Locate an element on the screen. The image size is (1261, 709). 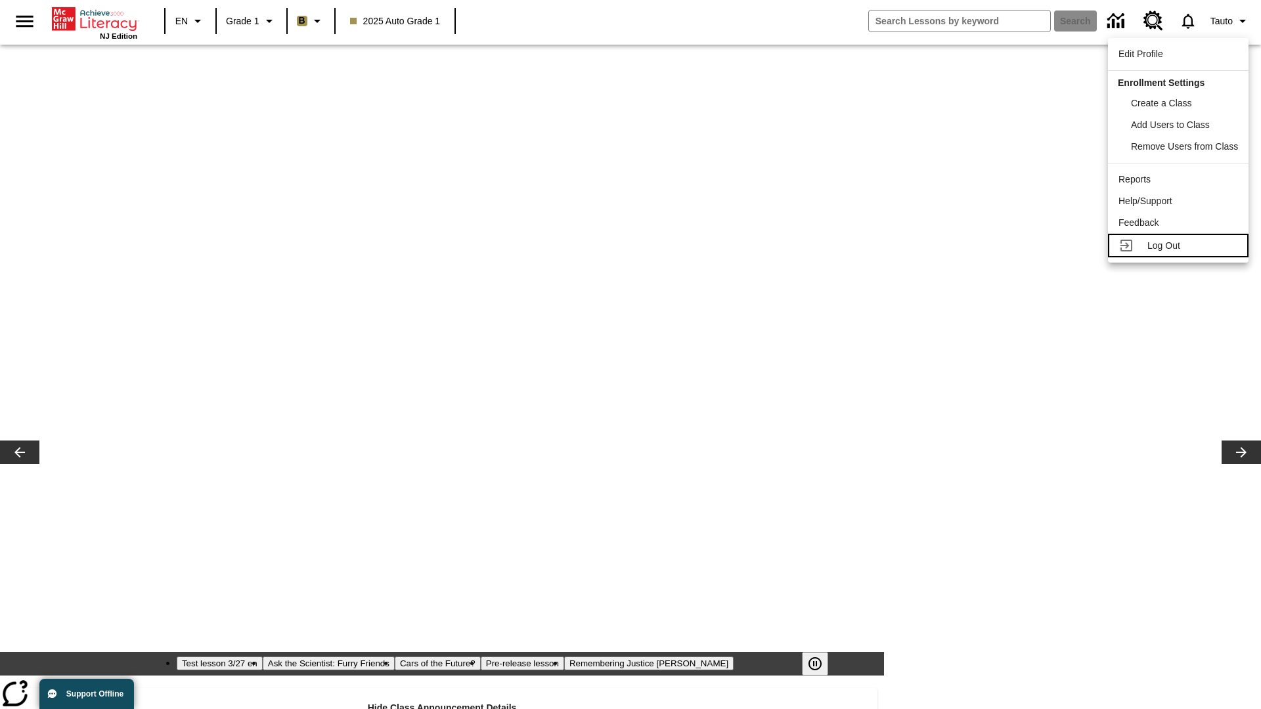
span: Enrollment Settings is located at coordinates (1161, 83).